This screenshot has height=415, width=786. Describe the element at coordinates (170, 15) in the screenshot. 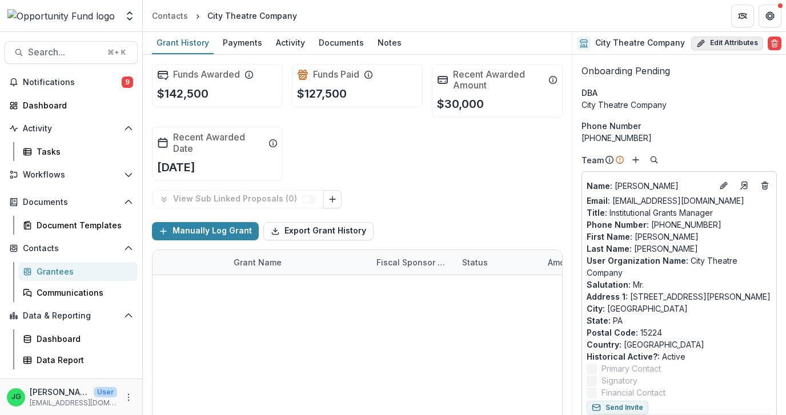

I see `div: Contacts` at that location.